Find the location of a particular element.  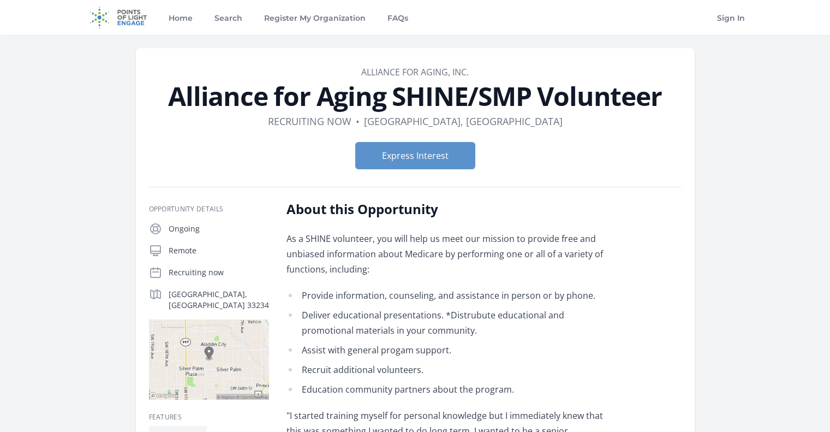

li: Assist with general progam support. is located at coordinates (446, 350).